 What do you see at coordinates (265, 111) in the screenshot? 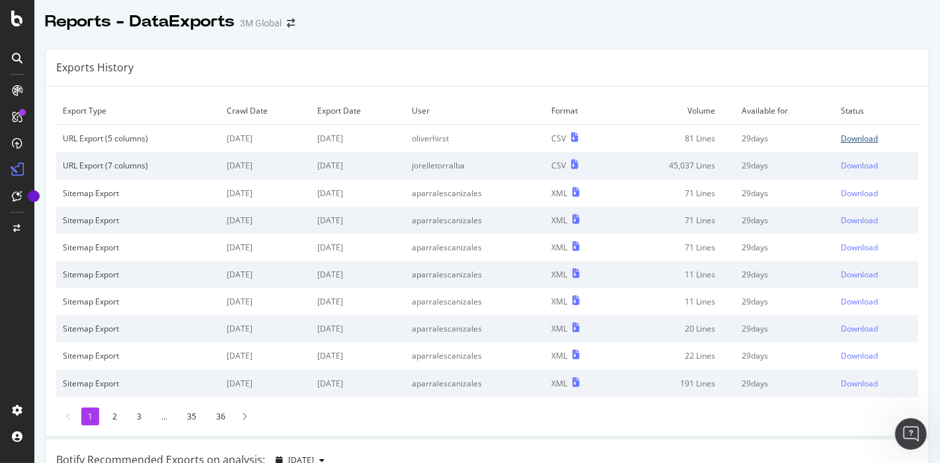
I see `td: Crawl Date` at bounding box center [265, 111].